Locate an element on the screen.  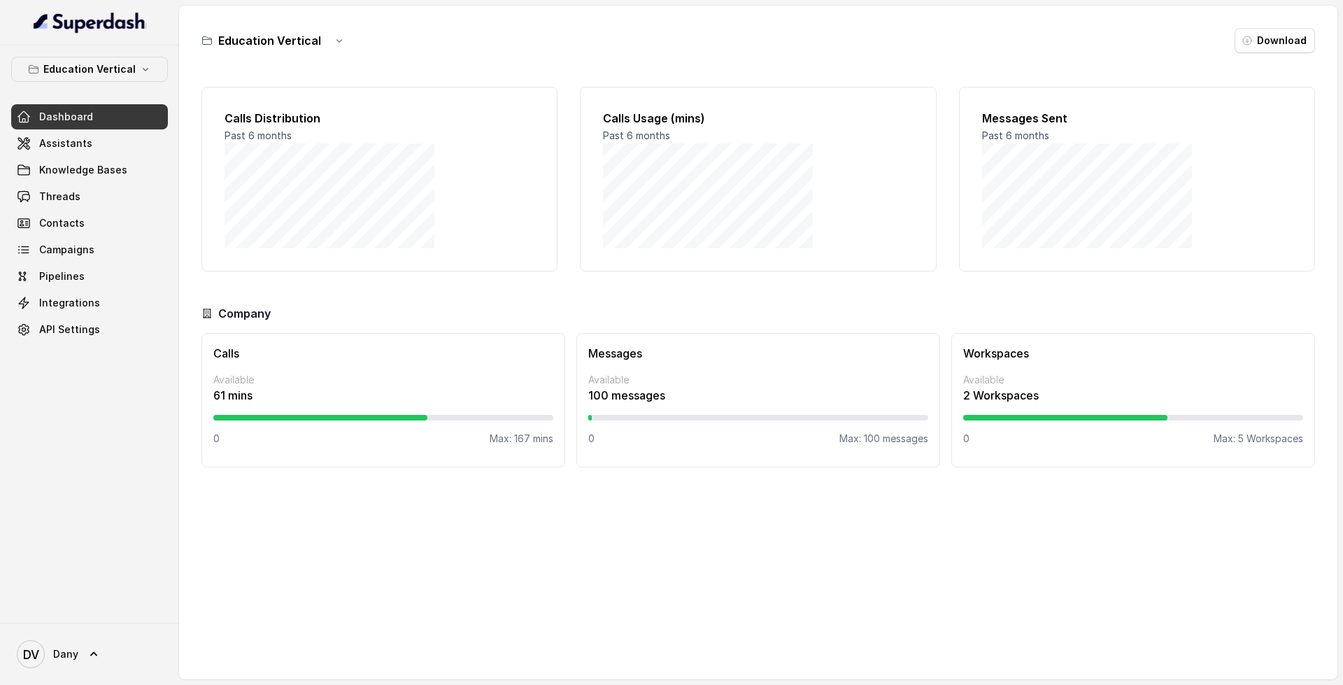
a: Dashboard is located at coordinates (90, 117).